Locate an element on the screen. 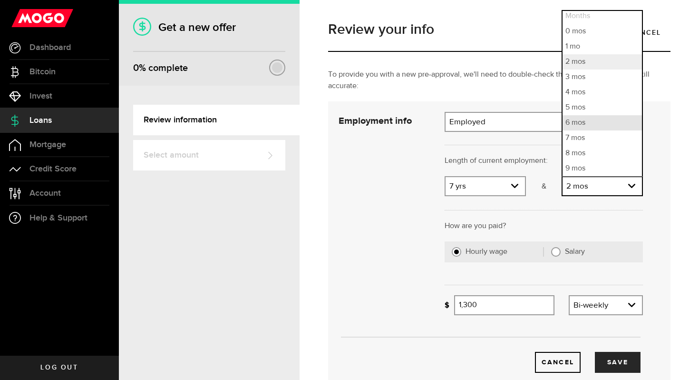  strong: Employment info is located at coordinates (375, 121).